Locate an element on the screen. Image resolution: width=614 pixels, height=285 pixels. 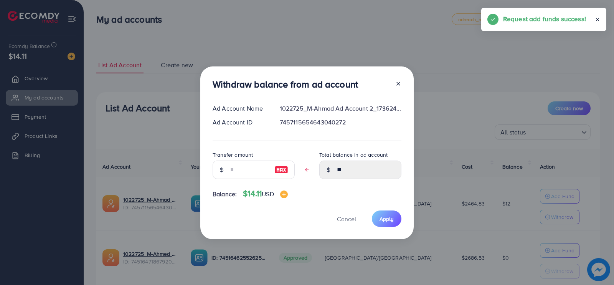
span: Apply is located at coordinates (386, 219).